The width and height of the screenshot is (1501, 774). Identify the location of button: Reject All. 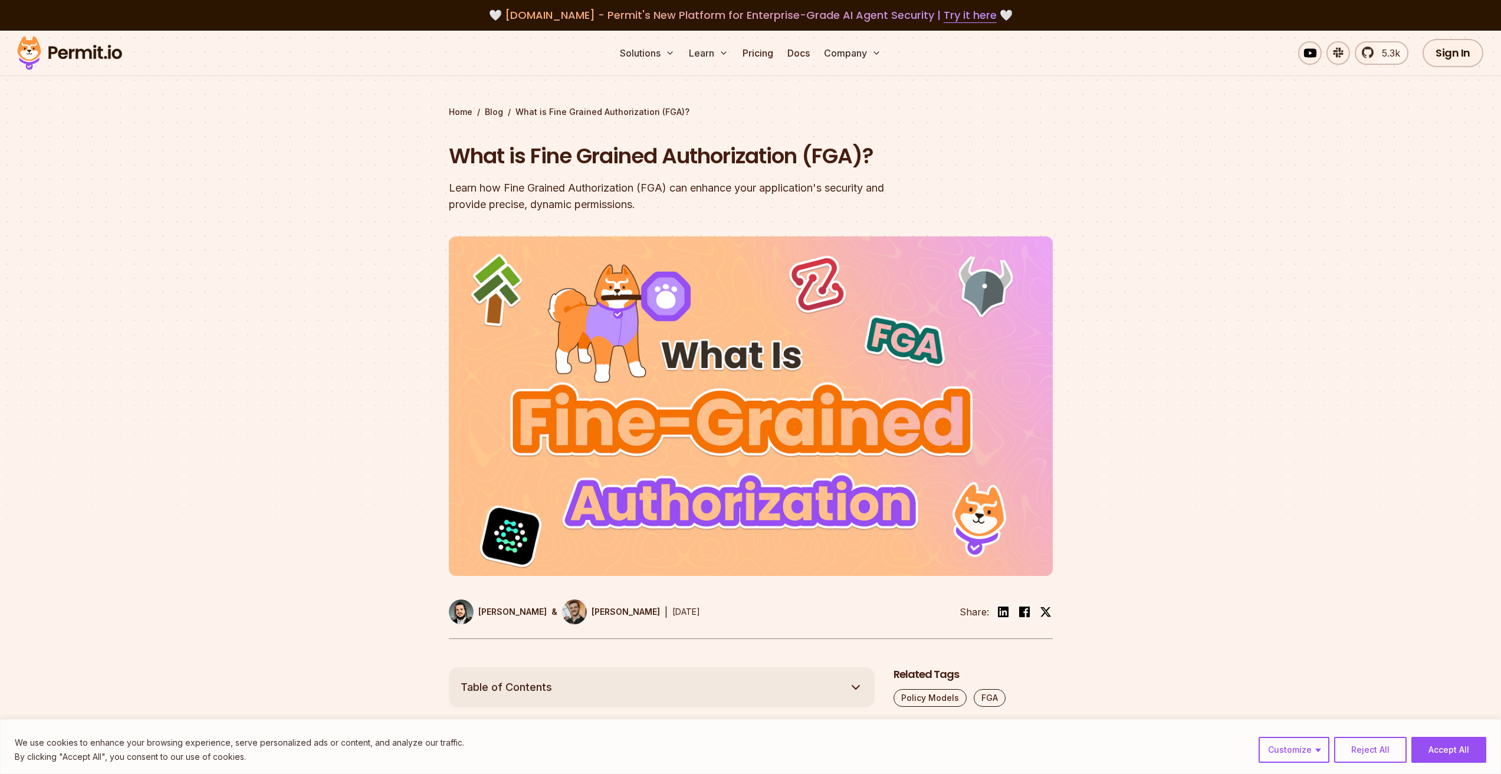
(1370, 750).